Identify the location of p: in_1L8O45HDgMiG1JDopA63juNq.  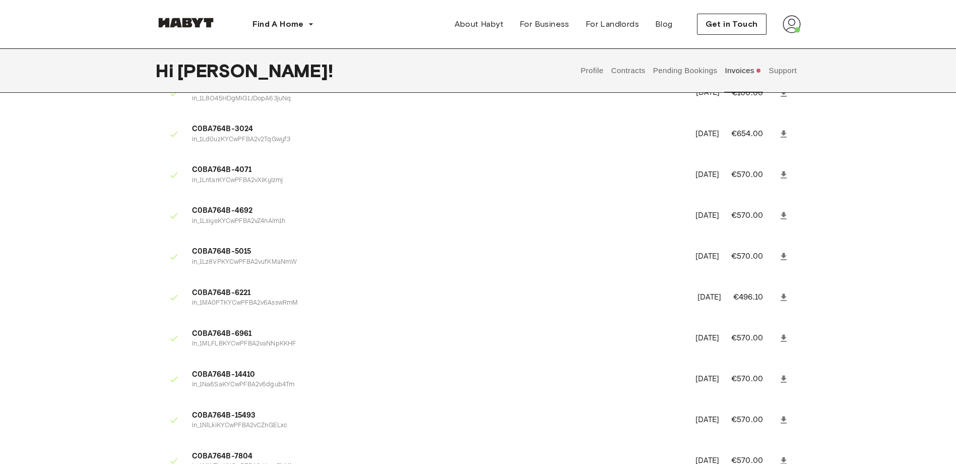
(438, 99).